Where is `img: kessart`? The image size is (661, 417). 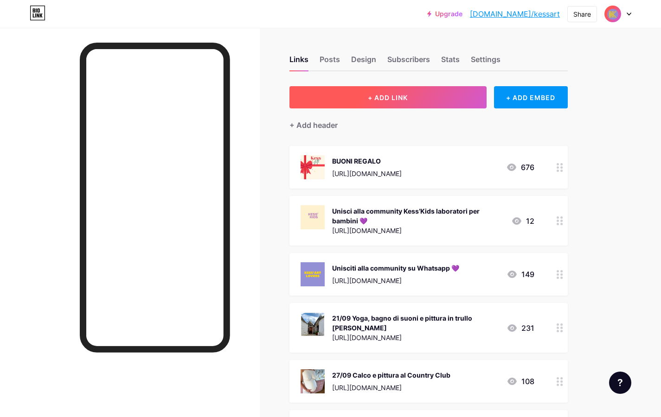
img: kessart is located at coordinates (612, 14).